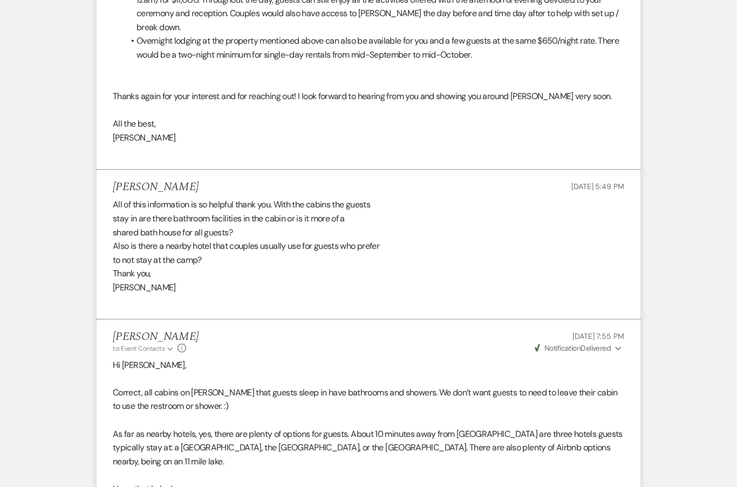  I want to click on li: Overnight lodging at the property mentioned above can also be available for you and a few guests ..., so click(374, 47).